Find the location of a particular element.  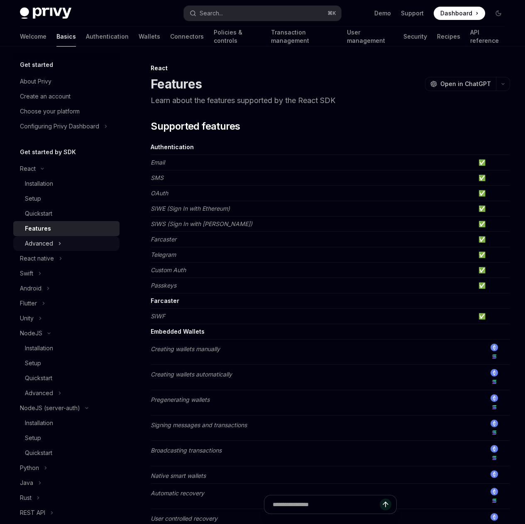

button: Toggle Flutter section is located at coordinates (66, 303).